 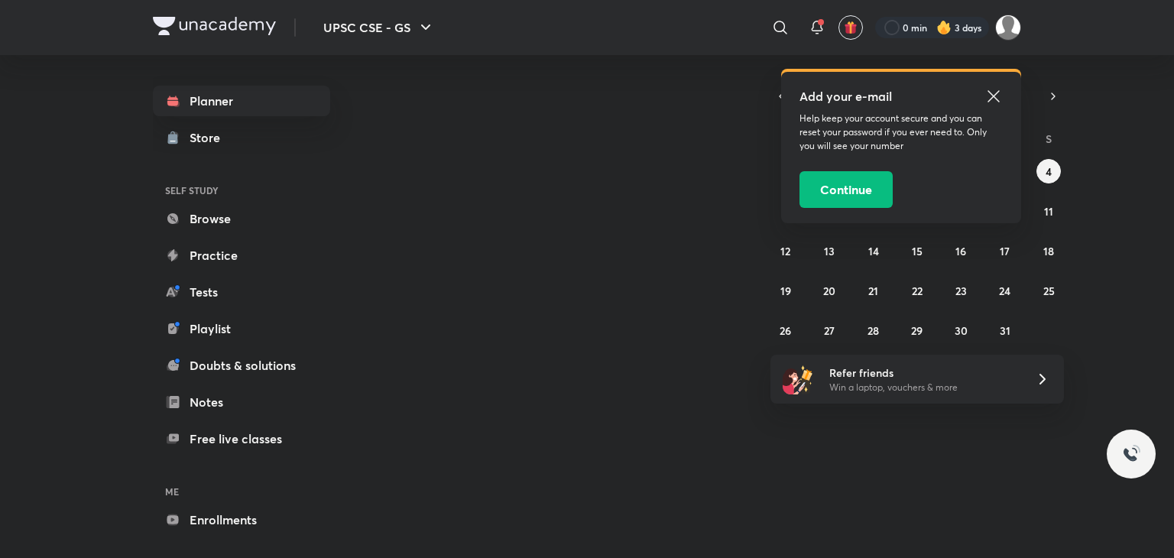 I want to click on abbr: October 17, 2025, so click(x=1004, y=251).